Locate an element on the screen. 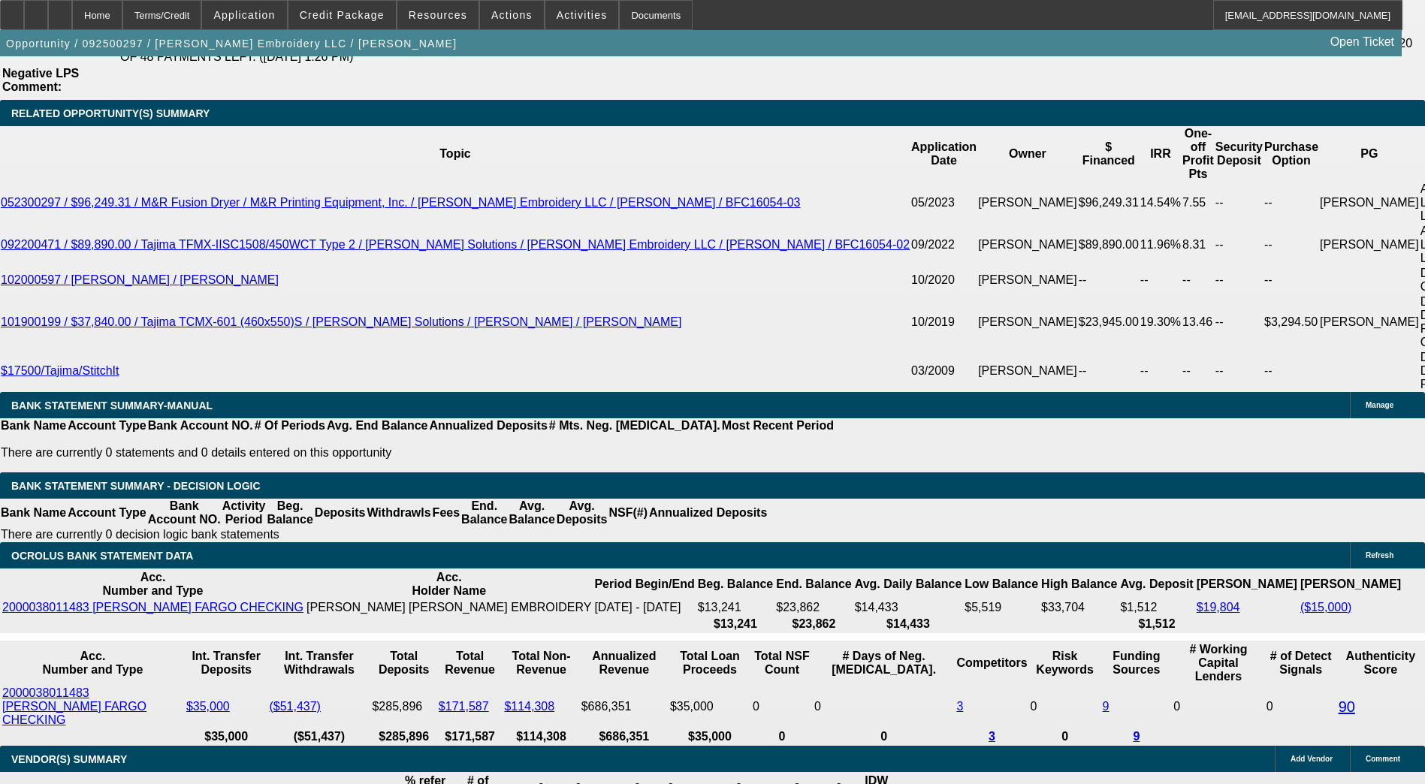  b: Negative LPS Comment: is located at coordinates (41, 80).